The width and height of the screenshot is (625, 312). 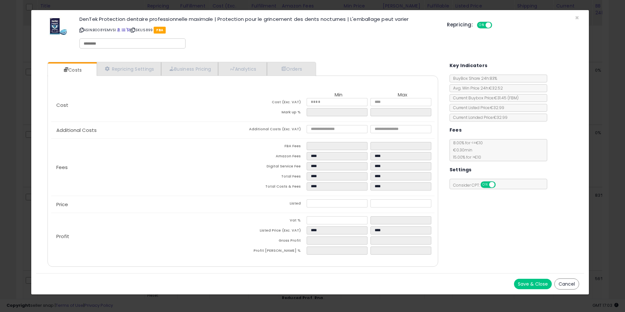 I want to click on a: Analytics, so click(x=242, y=69).